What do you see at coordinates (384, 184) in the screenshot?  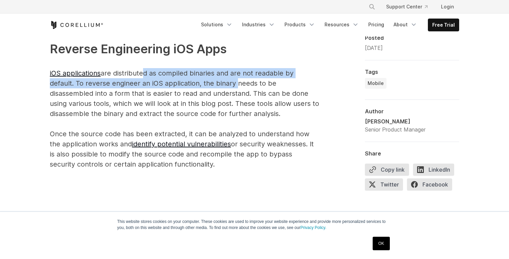 I see `span: Twitter` at bounding box center [384, 184].